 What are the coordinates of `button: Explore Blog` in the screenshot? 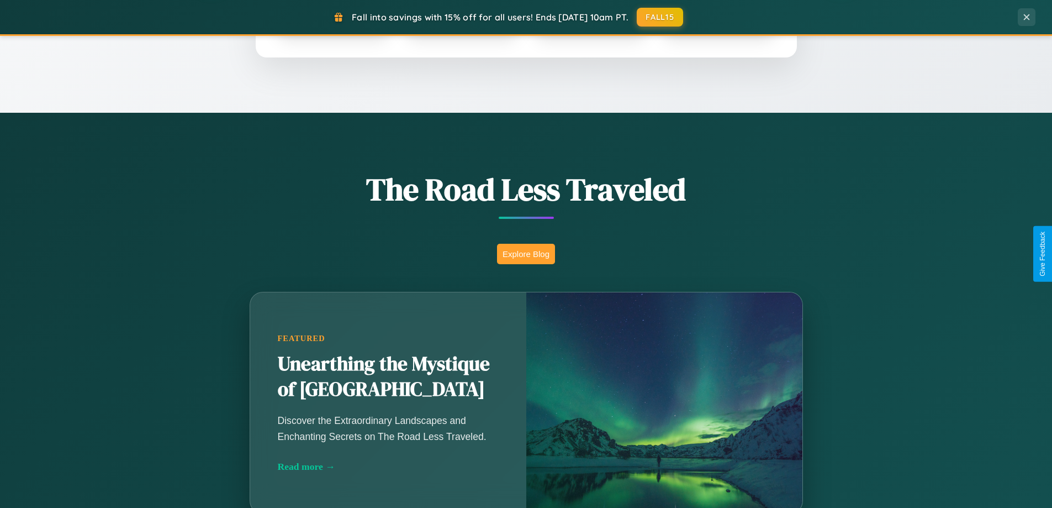 It's located at (526, 254).